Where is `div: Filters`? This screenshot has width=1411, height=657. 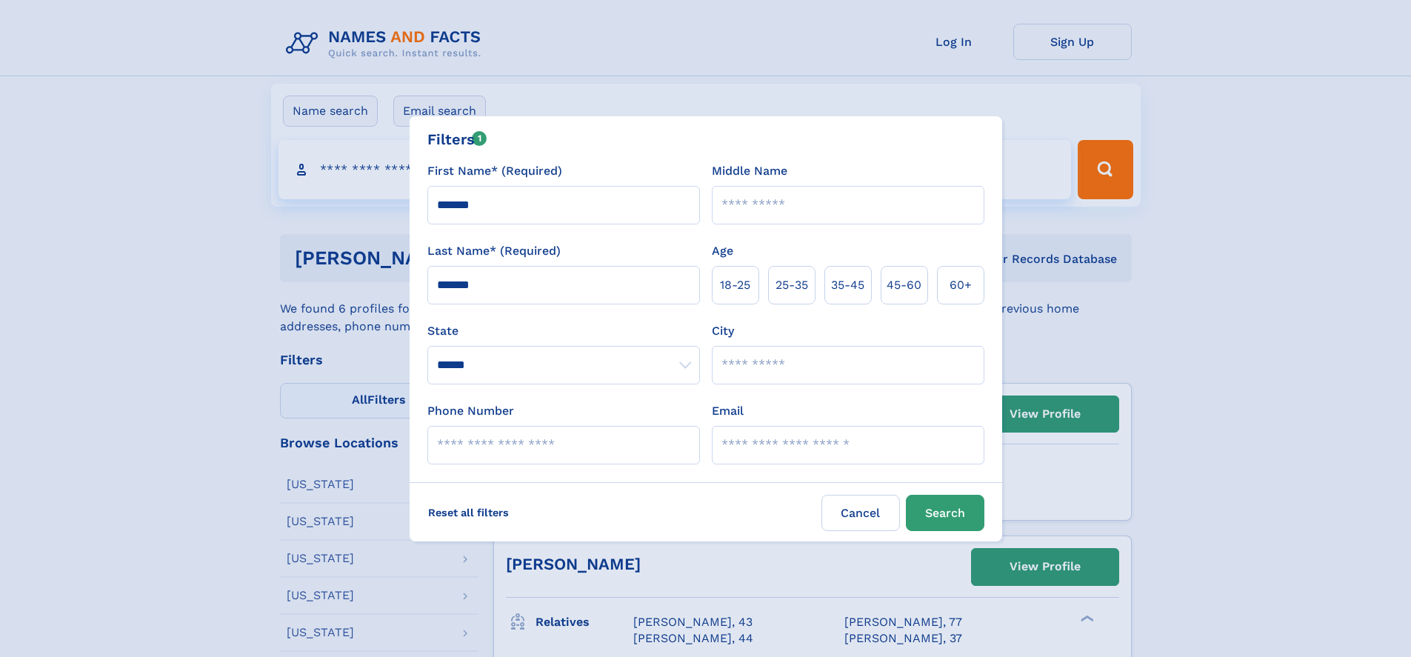 div: Filters is located at coordinates (457, 139).